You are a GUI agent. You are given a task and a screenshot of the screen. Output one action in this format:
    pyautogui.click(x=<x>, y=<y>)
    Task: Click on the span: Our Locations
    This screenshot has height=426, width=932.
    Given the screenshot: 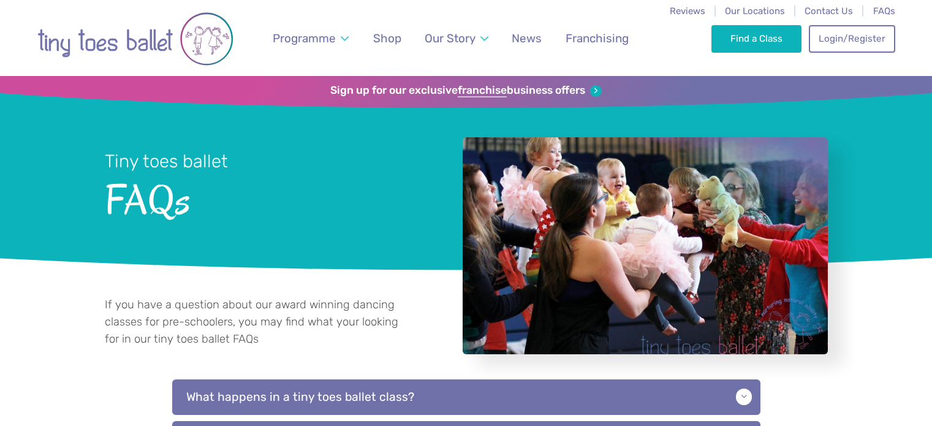 What is the action you would take?
    pyautogui.click(x=755, y=11)
    